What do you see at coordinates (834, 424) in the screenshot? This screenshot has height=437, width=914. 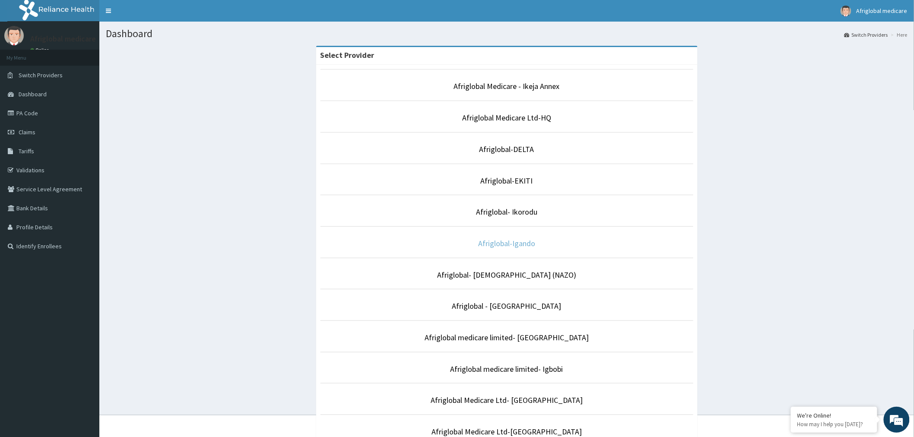 I see `p: How may I help you today?` at bounding box center [834, 424].